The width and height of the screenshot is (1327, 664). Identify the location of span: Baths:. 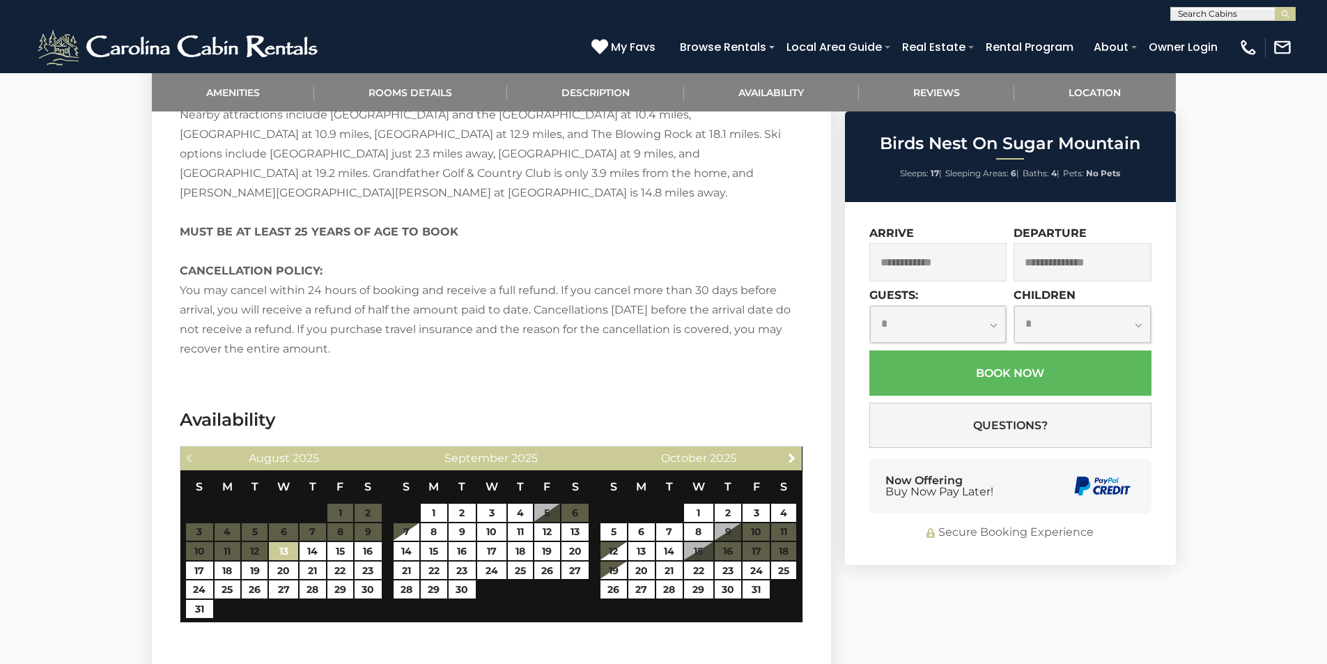
(1036, 173).